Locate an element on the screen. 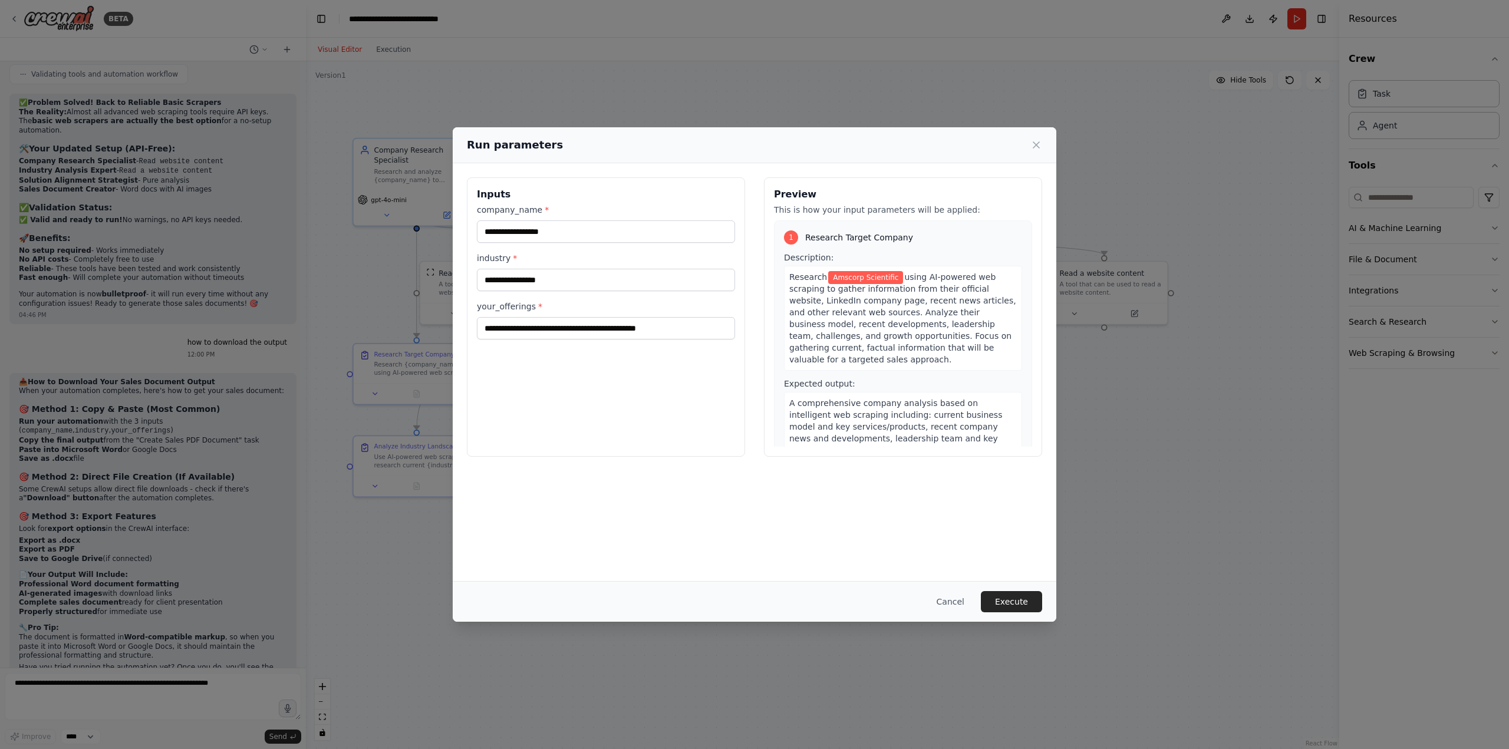 This screenshot has height=749, width=1509. div: 1 is located at coordinates (791, 238).